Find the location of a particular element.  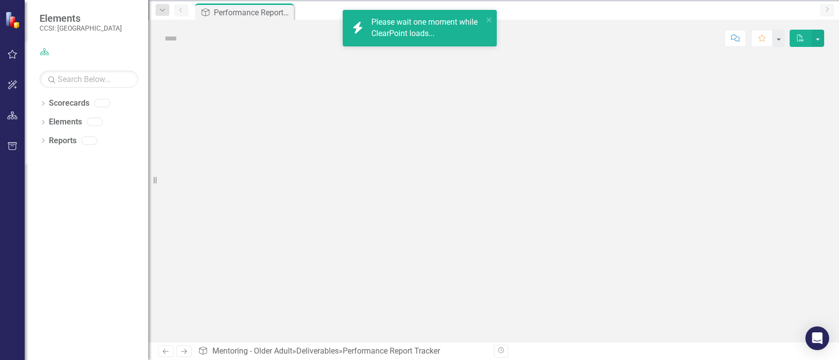

a: Reports is located at coordinates (63, 141).